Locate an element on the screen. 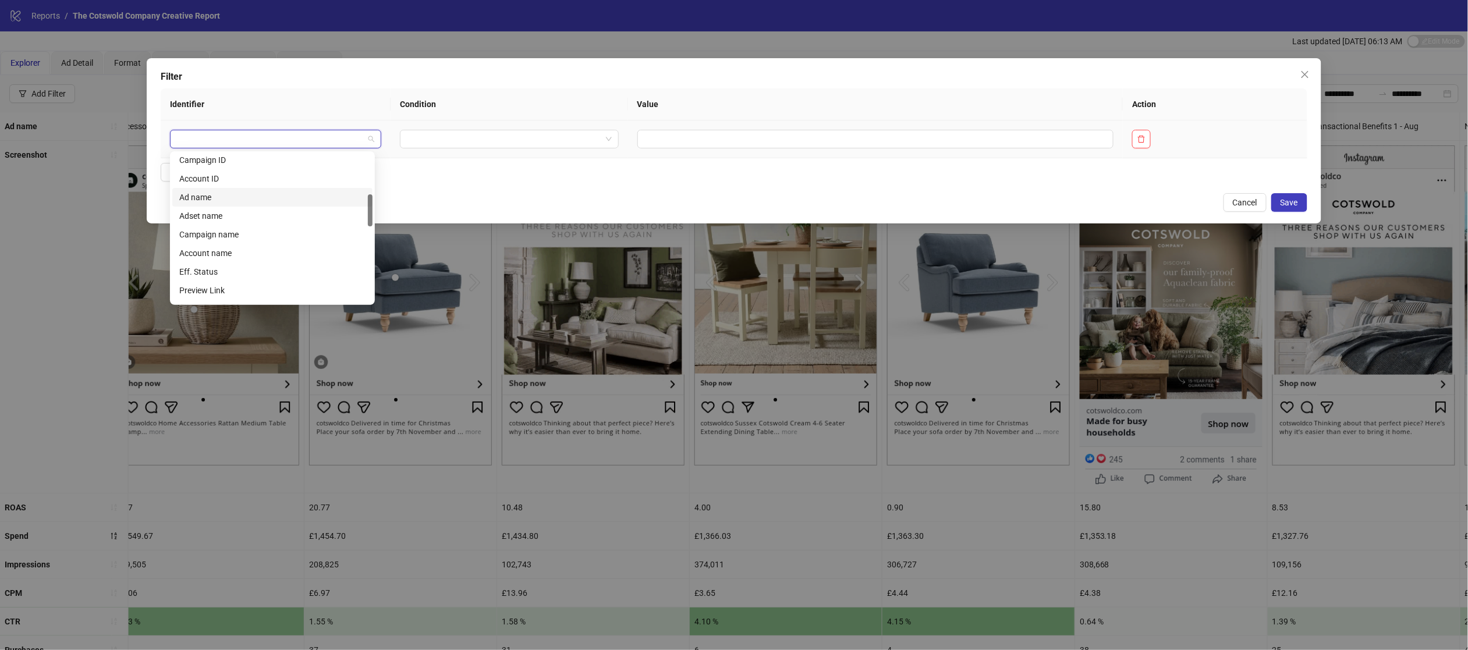  span: delete is located at coordinates (1142, 139).